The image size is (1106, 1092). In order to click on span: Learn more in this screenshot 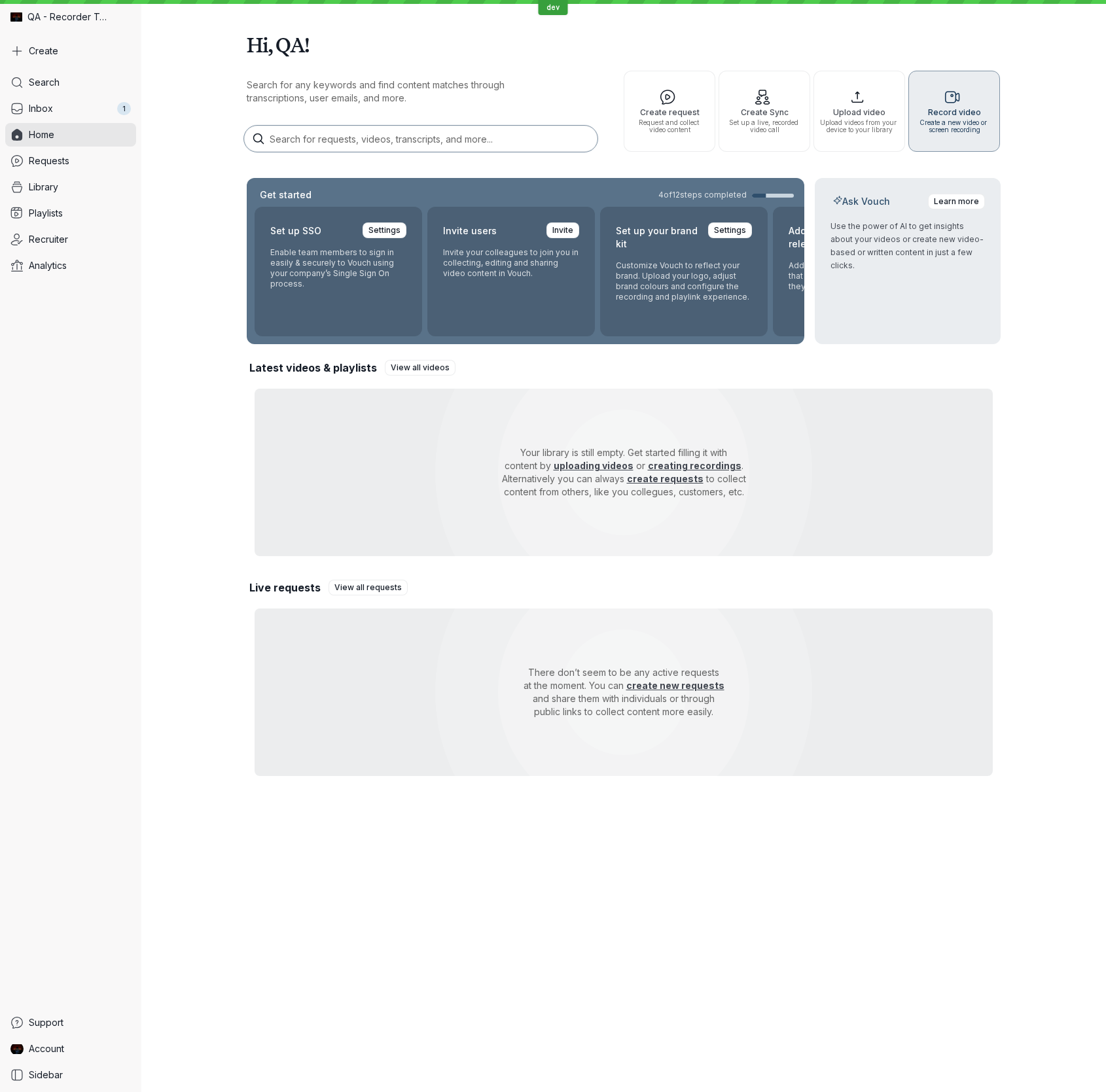, I will do `click(956, 202)`.